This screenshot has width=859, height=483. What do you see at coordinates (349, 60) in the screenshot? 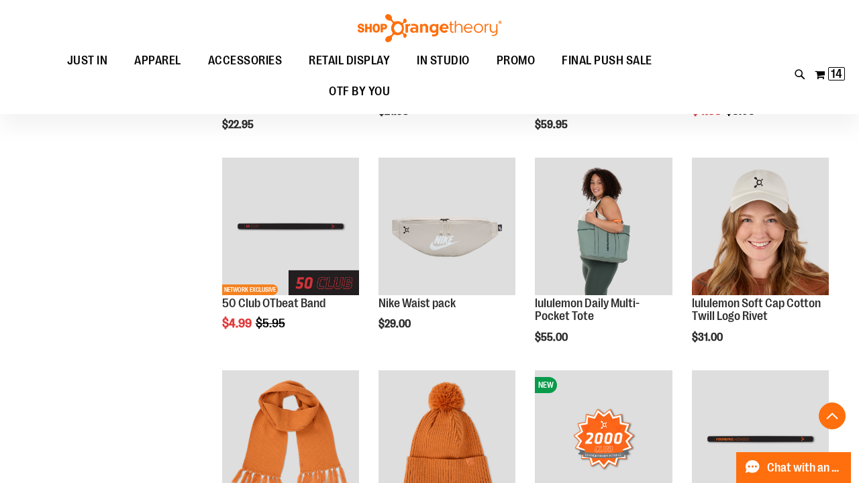
I see `span: RETAIL DISPLAY` at bounding box center [349, 60].